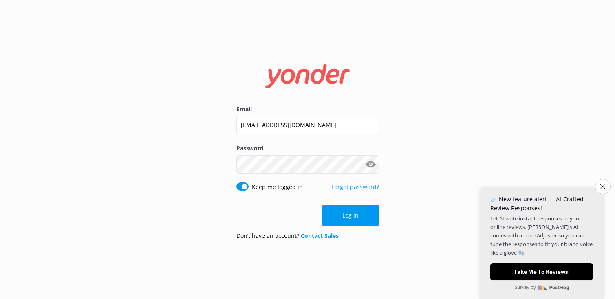 Image resolution: width=615 pixels, height=299 pixels. What do you see at coordinates (355, 187) in the screenshot?
I see `a: Forgot password?` at bounding box center [355, 187].